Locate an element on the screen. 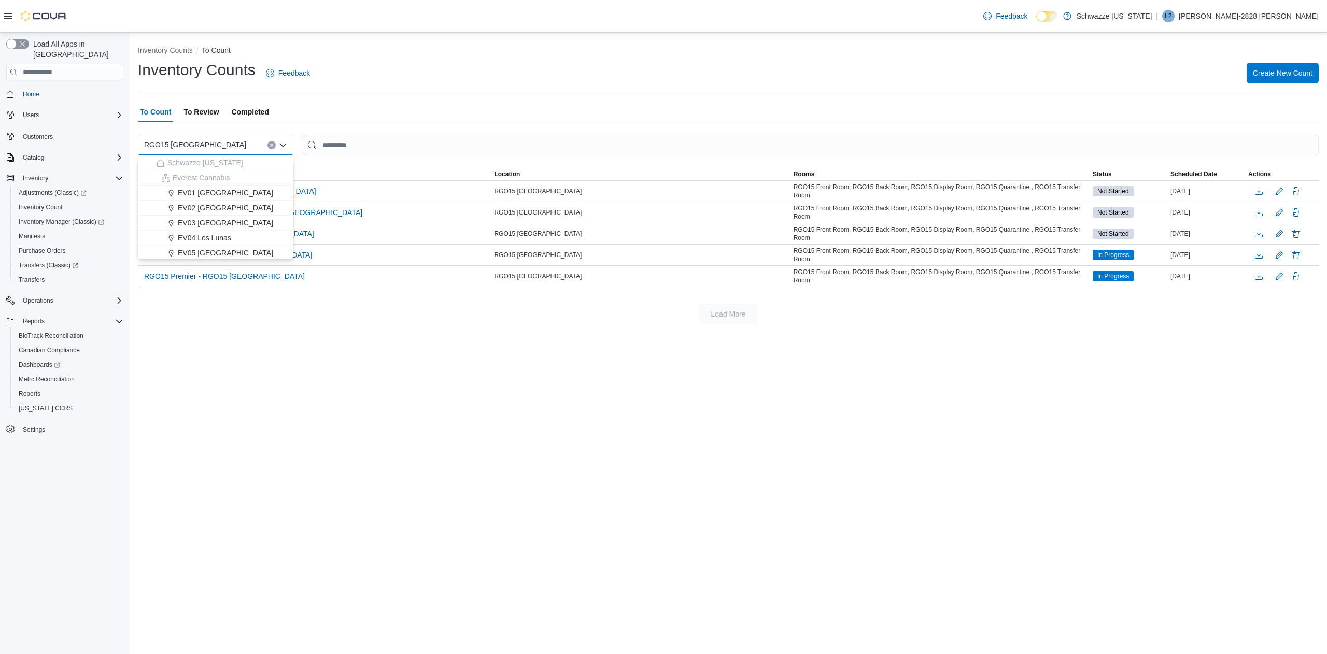 The image size is (1327, 654). span: Dark Mode is located at coordinates (1037, 22).